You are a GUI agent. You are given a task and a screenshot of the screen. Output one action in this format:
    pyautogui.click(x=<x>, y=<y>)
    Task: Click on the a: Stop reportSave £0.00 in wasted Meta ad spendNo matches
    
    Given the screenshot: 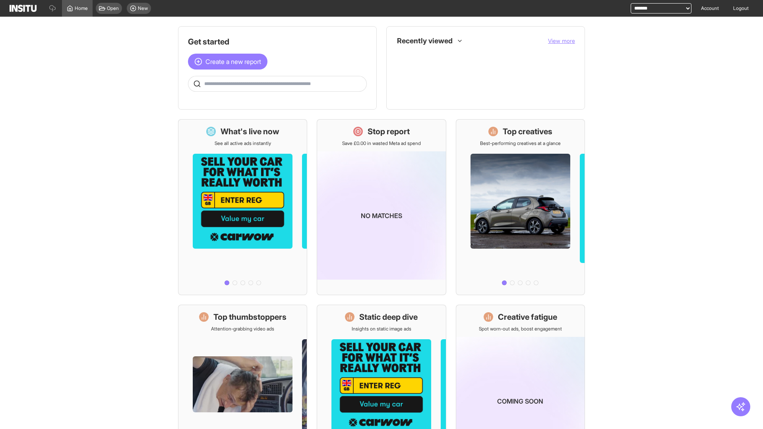 What is the action you would take?
    pyautogui.click(x=381, y=207)
    